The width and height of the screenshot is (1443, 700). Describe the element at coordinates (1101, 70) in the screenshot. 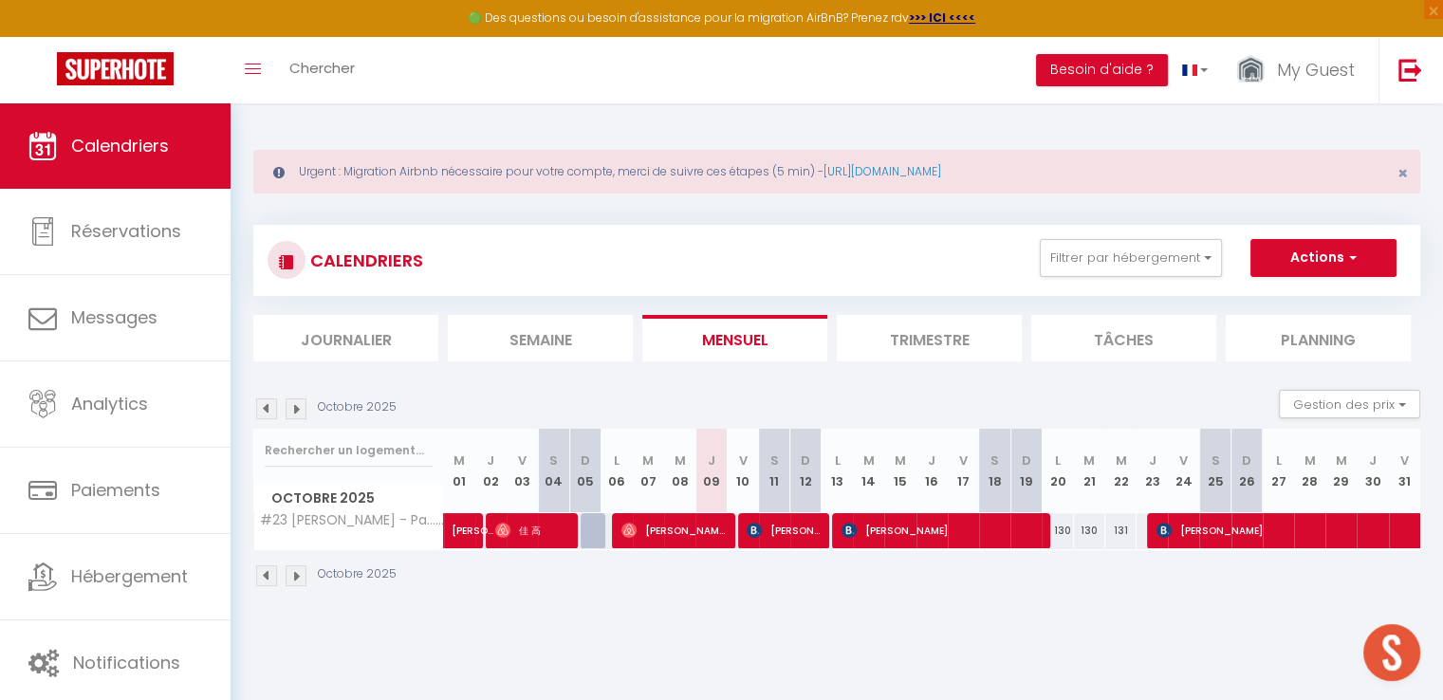

I see `button: Besoin d'aide ?` at that location.